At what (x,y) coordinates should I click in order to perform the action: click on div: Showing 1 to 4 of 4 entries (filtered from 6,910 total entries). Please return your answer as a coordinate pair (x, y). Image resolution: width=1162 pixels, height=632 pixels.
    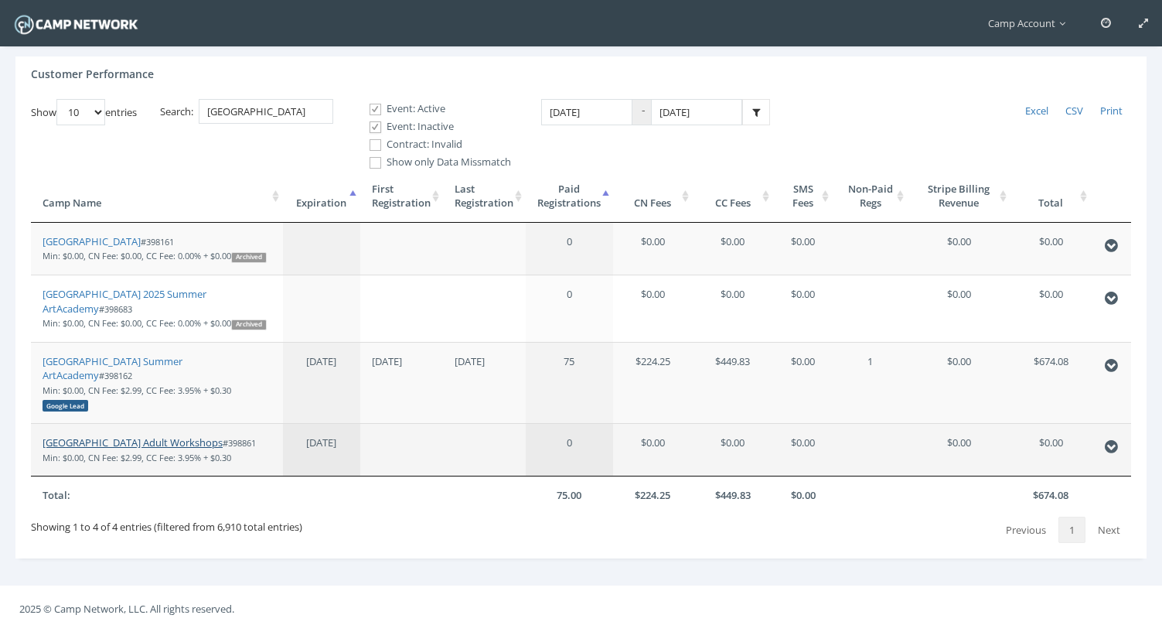
    Looking at the image, I should click on (166, 524).